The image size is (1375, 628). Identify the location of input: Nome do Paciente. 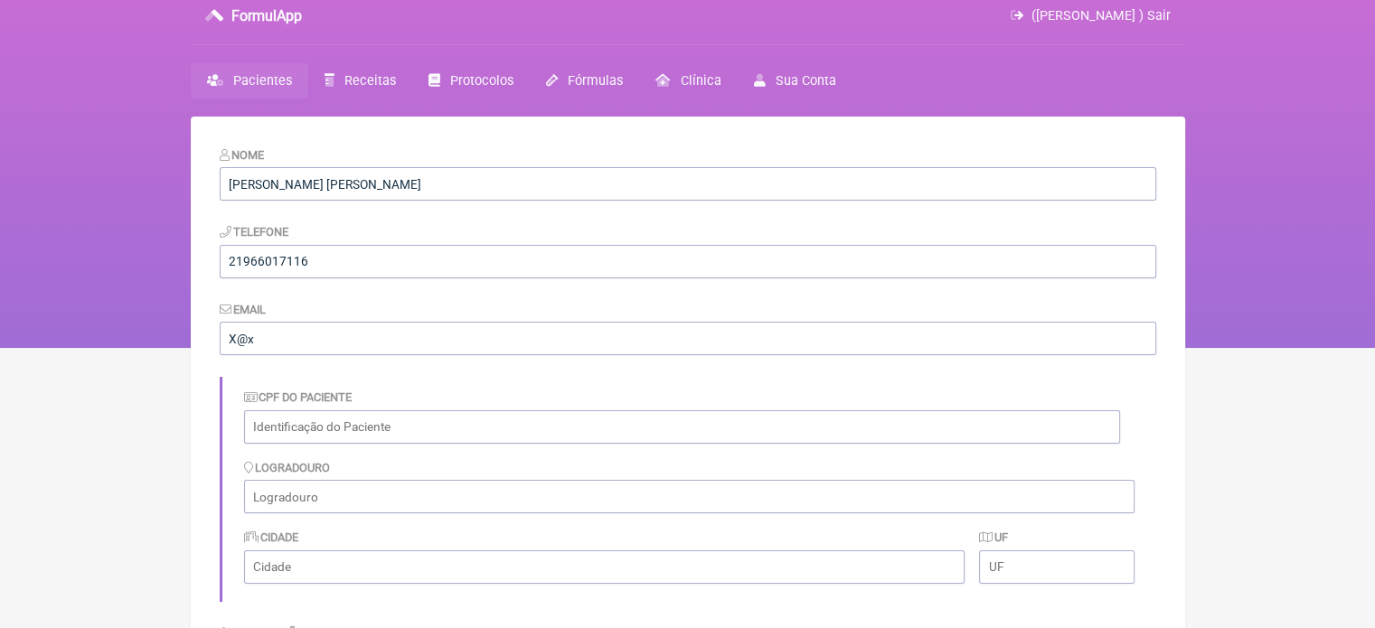
(688, 183).